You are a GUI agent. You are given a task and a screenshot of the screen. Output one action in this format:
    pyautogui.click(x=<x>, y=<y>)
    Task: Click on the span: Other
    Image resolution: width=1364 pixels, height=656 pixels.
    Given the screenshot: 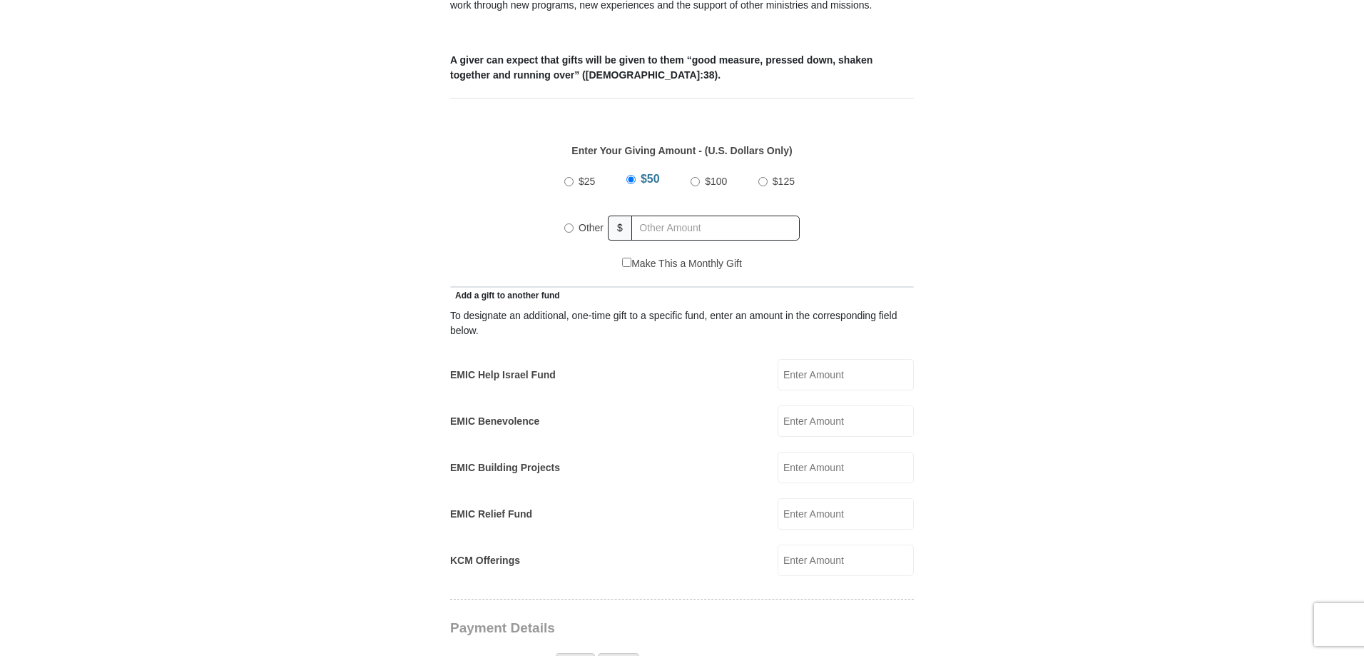 What is the action you would take?
    pyautogui.click(x=591, y=228)
    